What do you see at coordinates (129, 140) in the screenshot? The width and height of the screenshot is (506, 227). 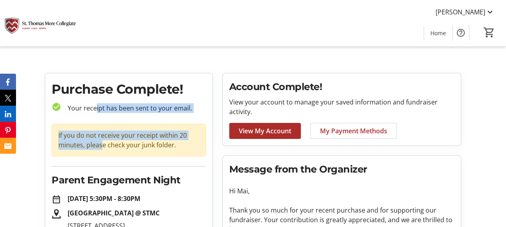 I see `div: If you do not receive your receipt within 20 minutes, please check your junk folder.` at bounding box center [129, 140].